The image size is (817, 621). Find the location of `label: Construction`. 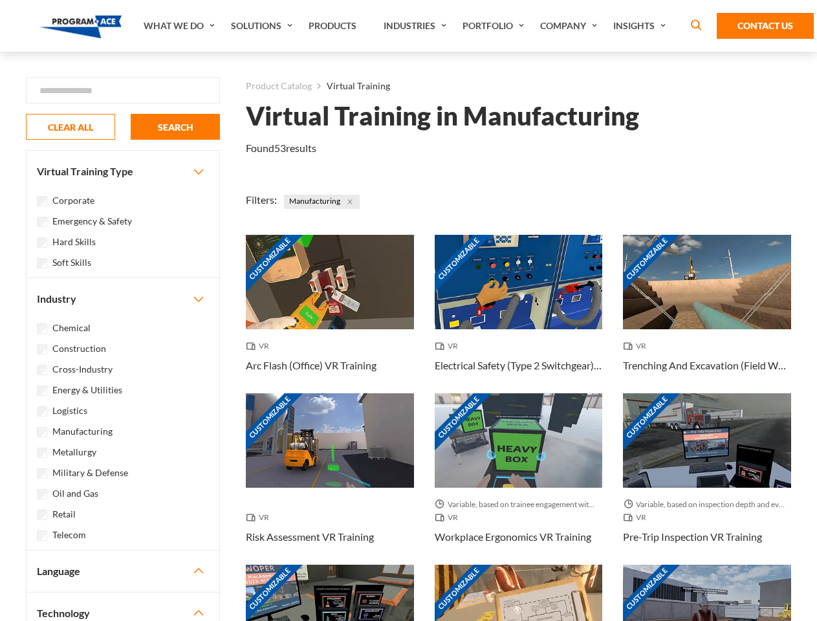

label: Construction is located at coordinates (79, 348).